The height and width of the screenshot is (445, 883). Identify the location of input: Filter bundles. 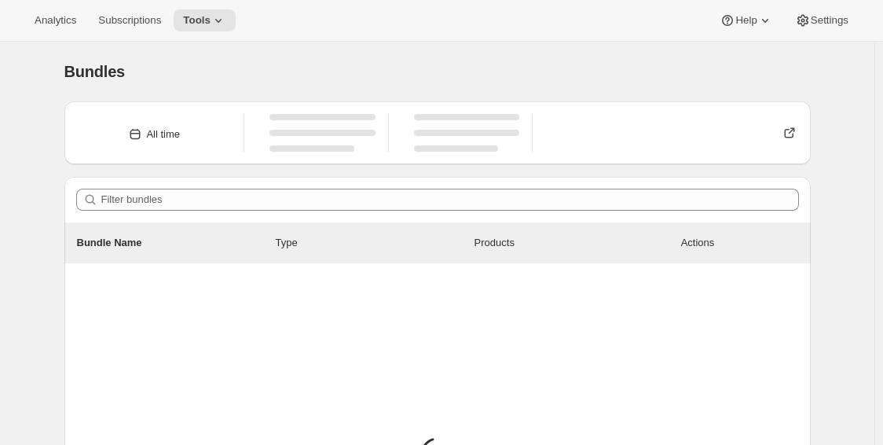
(450, 200).